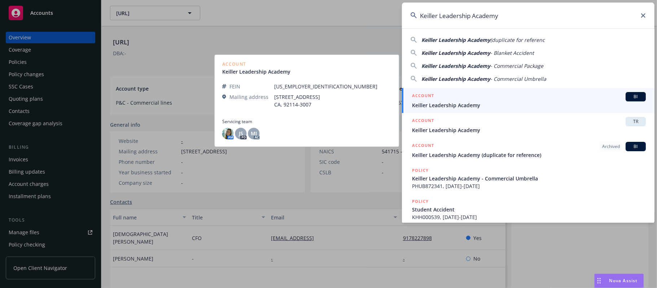 Image resolution: width=657 pixels, height=288 pixels. Describe the element at coordinates (528, 150) in the screenshot. I see `a: ACCOUNTArchivedBIKeiller Leadership Academy (duplicate for reference)` at that location.